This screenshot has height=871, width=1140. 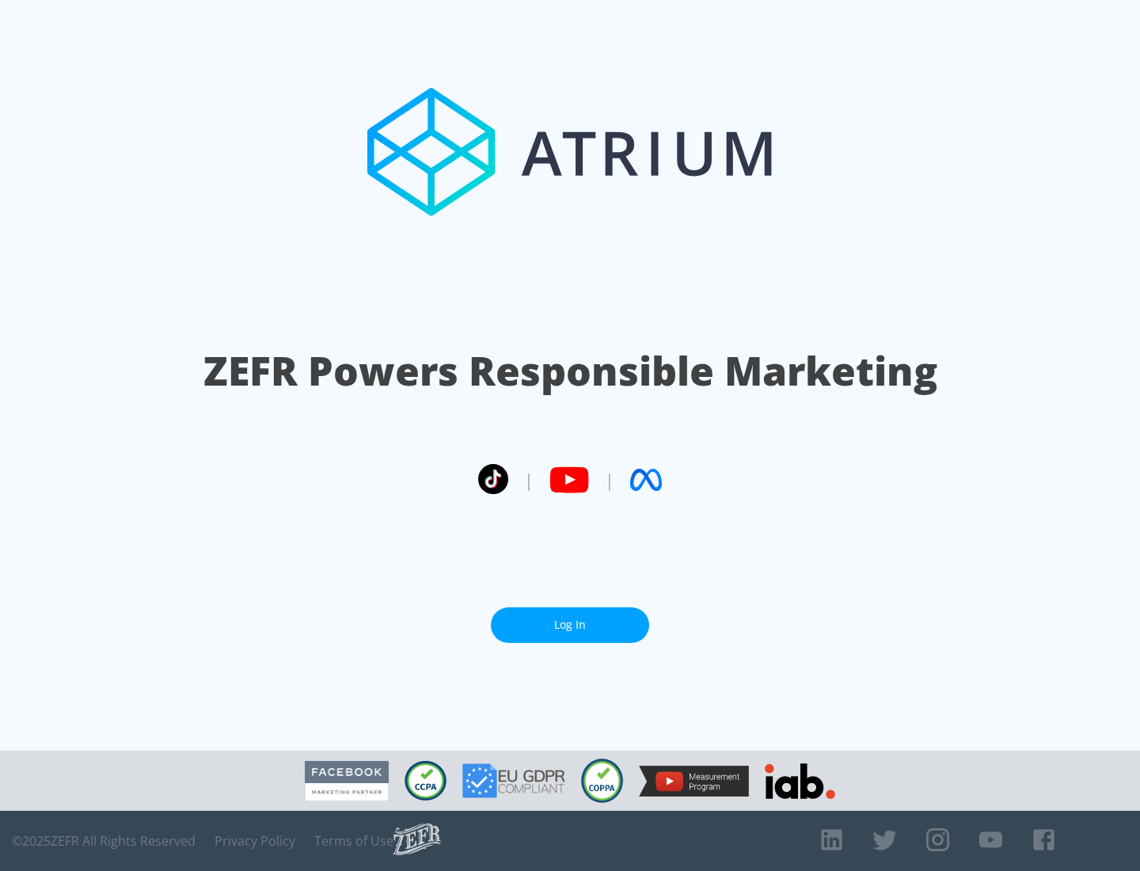 I want to click on img: Facebook Marketing Partner, so click(x=347, y=780).